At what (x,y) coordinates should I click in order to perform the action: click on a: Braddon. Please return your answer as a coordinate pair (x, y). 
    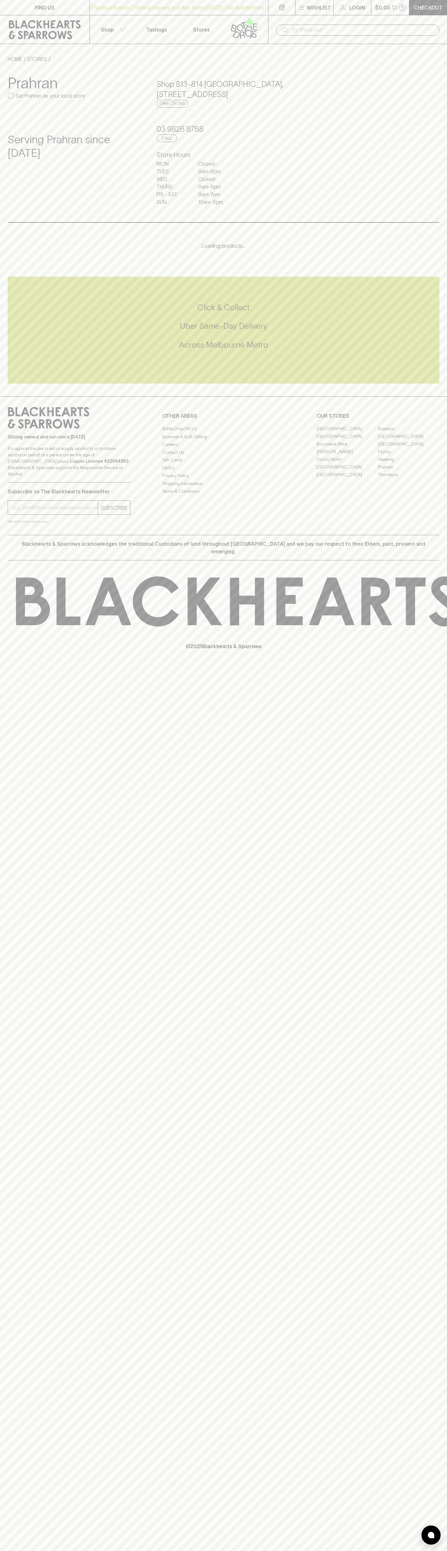
    Looking at the image, I should click on (408, 429).